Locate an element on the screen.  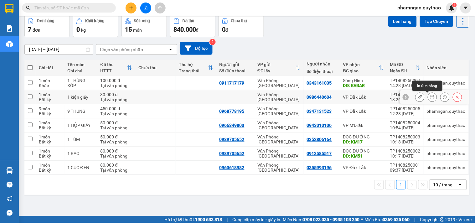
button: plus is located at coordinates (131, 8).